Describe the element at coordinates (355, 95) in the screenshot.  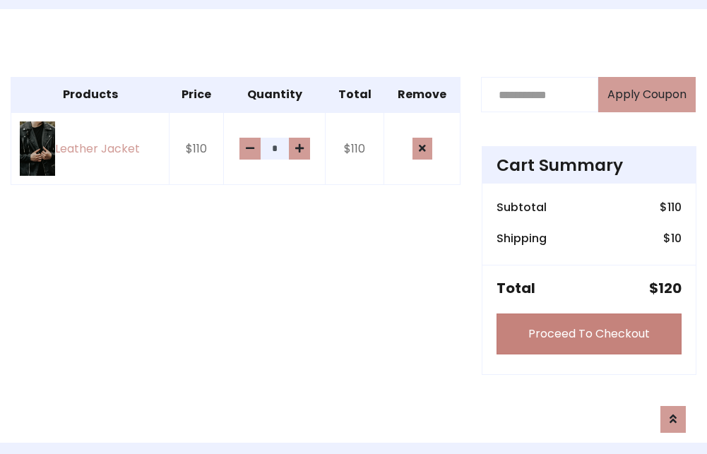
I see `th: Total` at that location.